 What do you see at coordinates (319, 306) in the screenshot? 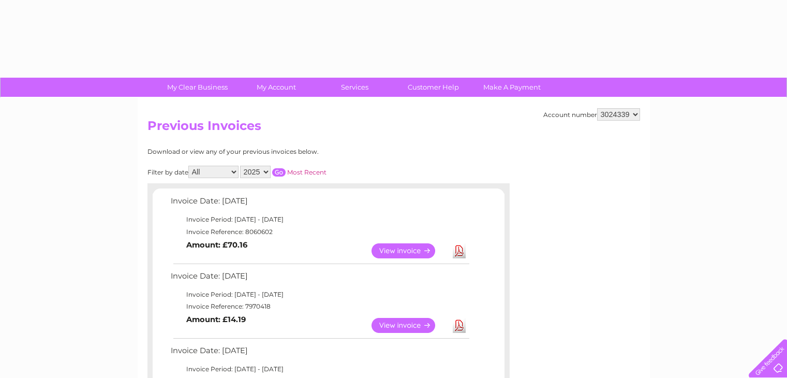
I see `td: Invoice Reference: 7970418` at bounding box center [319, 306].